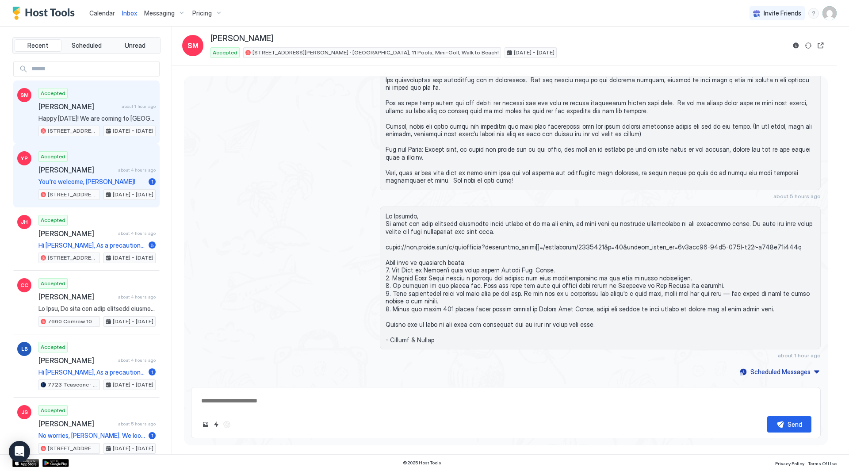  Describe the element at coordinates (794, 424) in the screenshot. I see `div: Send` at that location.